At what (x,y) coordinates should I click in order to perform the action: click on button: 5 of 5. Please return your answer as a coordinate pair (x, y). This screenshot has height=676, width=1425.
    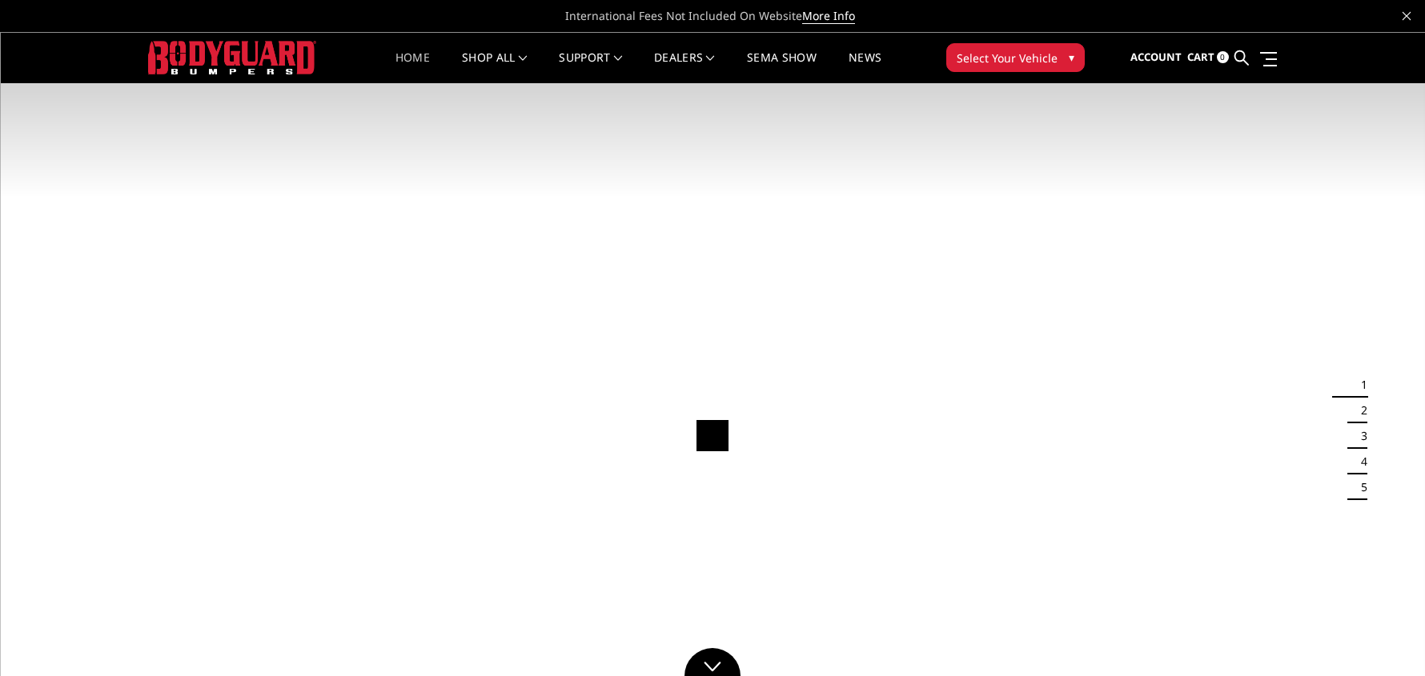
    Looking at the image, I should click on (1359, 488).